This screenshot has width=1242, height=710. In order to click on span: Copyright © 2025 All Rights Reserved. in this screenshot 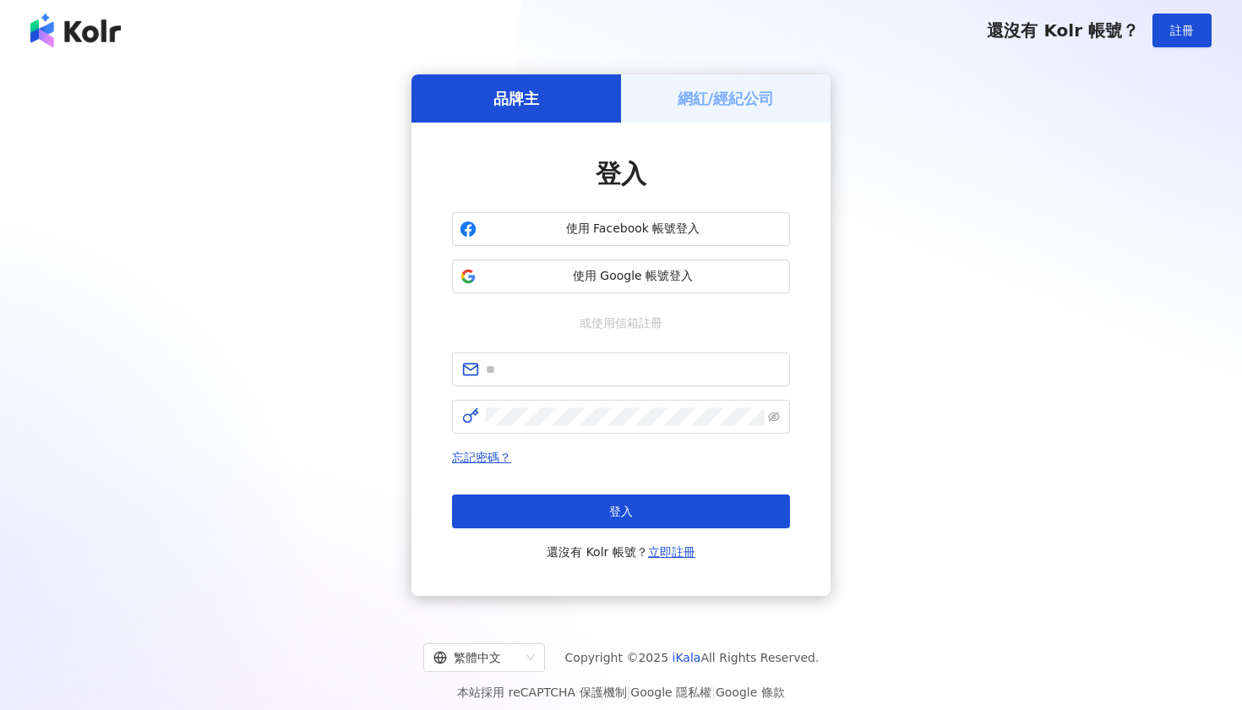, I will do `click(692, 657)`.